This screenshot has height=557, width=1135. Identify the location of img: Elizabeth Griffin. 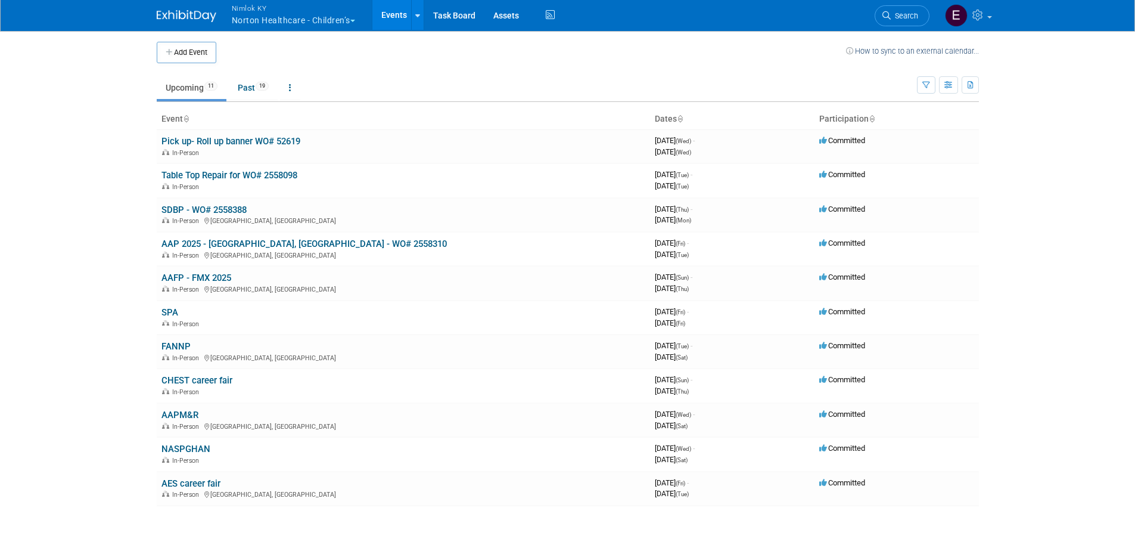
(957, 15).